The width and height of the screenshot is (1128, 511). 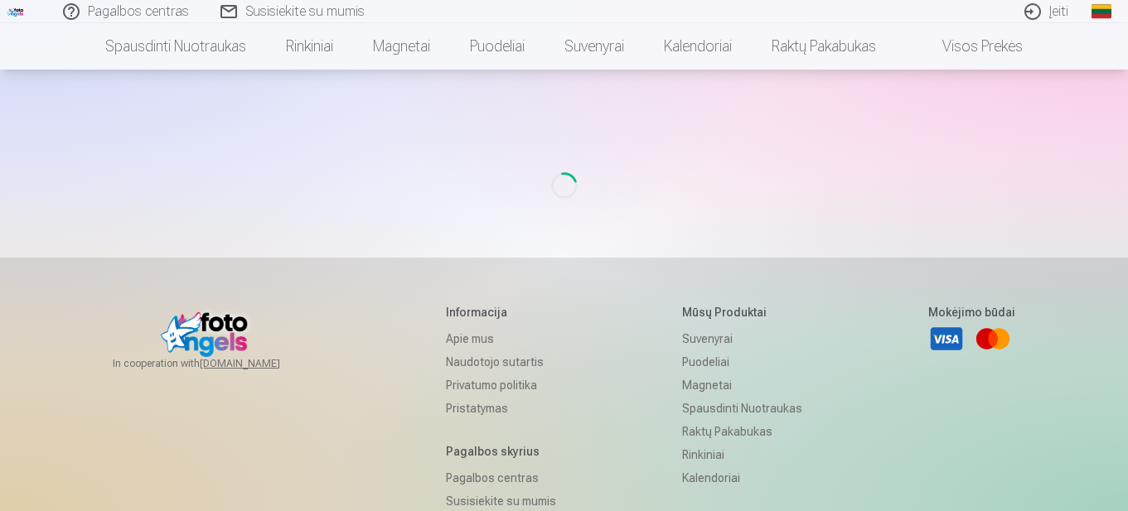 What do you see at coordinates (216, 364) in the screenshot?
I see `span: In cooperation with` at bounding box center [216, 364].